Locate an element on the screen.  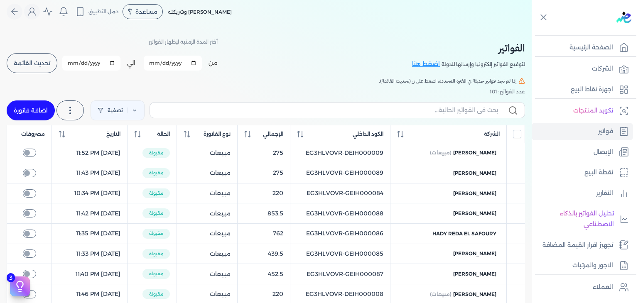
p: فواتير is located at coordinates (606, 132).